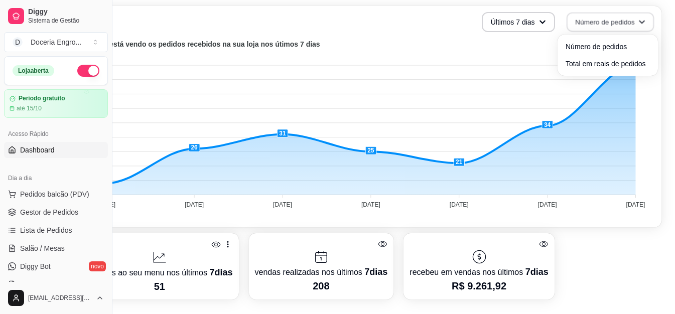 The image size is (675, 314). What do you see at coordinates (609, 22) in the screenshot?
I see `button: Número de pedidos` at bounding box center [609, 22].